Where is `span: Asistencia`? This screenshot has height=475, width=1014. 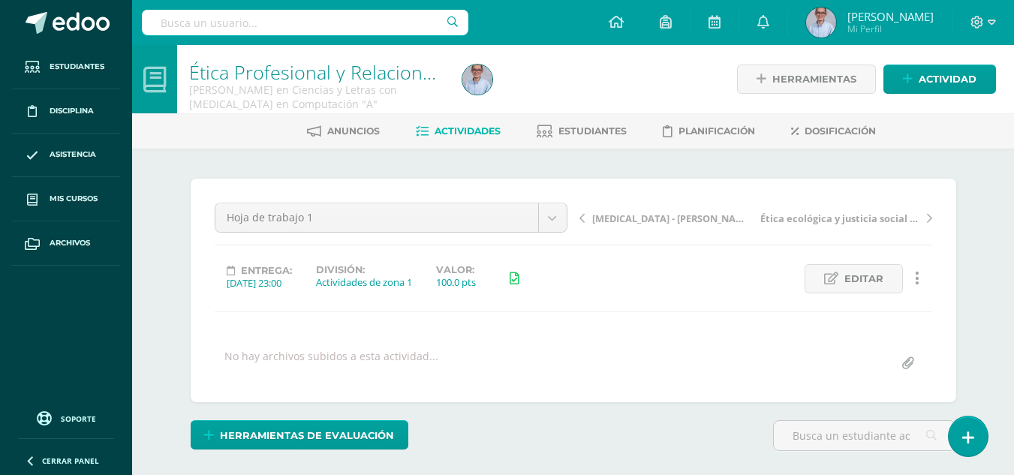
span: Asistencia is located at coordinates (73, 155).